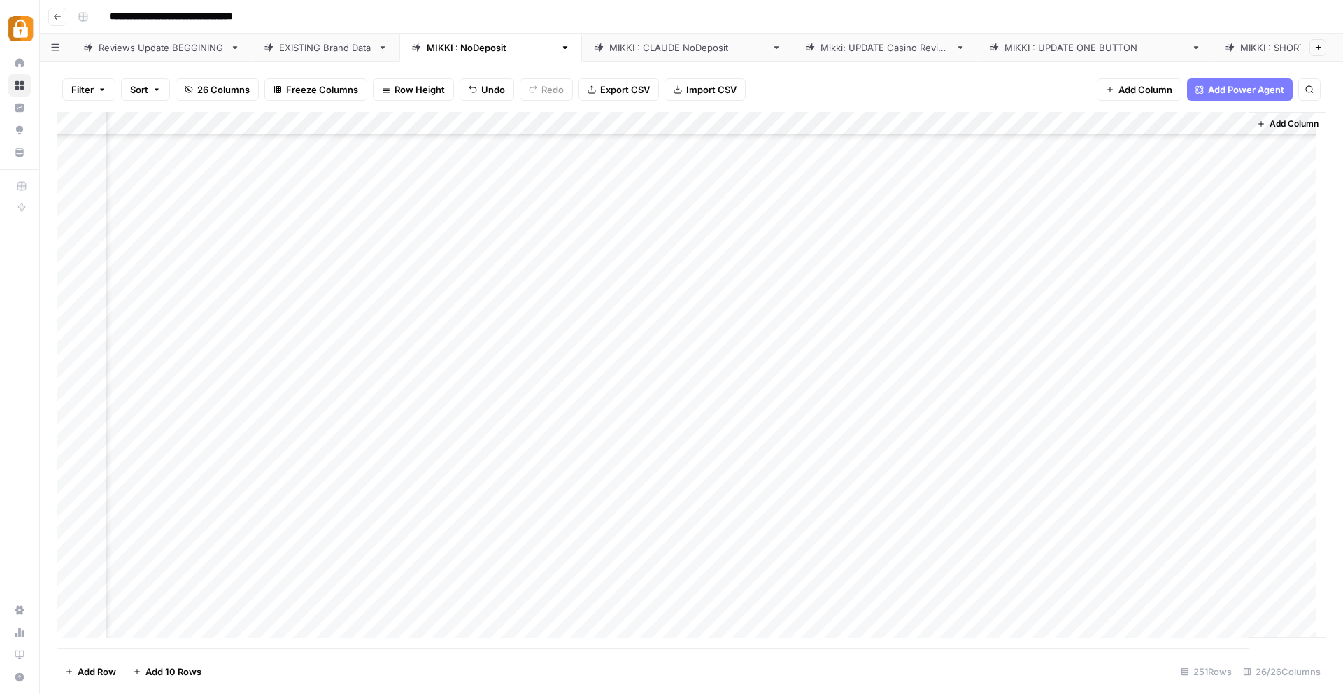 Image resolution: width=1343 pixels, height=694 pixels. Describe the element at coordinates (20, 632) in the screenshot. I see `a: Usage` at that location.